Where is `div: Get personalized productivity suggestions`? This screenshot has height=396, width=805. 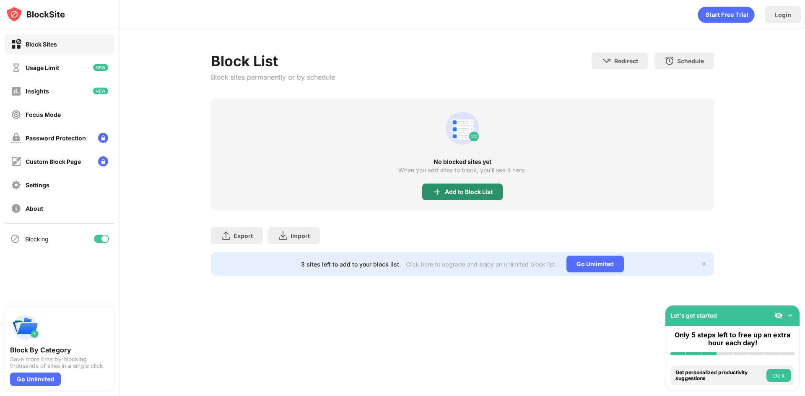 div: Get personalized productivity suggestions is located at coordinates (720, 376).